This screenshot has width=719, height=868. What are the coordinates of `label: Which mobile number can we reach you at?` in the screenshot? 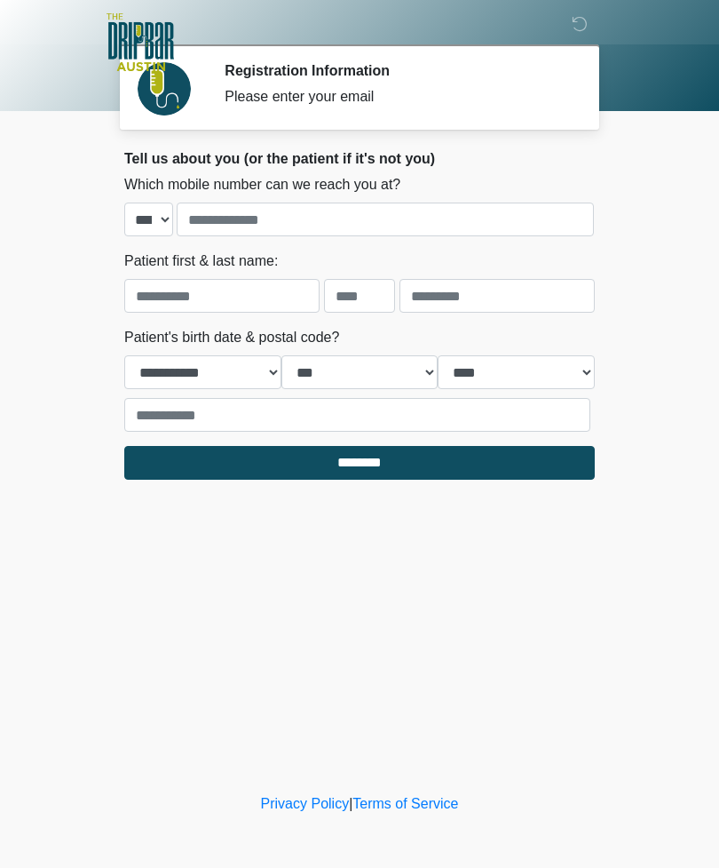 It's located at (262, 185).